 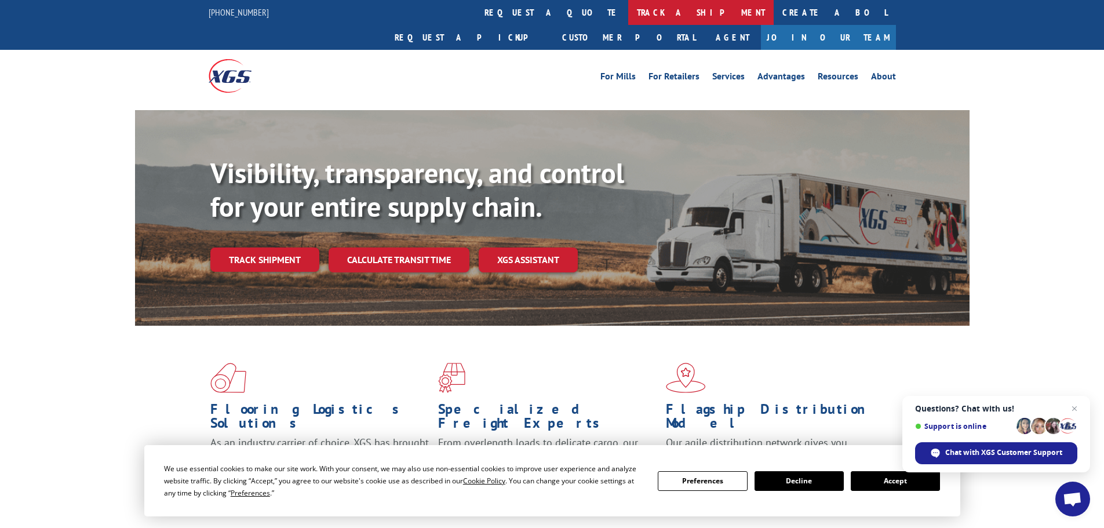 I want to click on a: Join Our Team, so click(x=828, y=37).